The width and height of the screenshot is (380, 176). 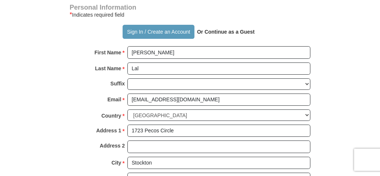 What do you see at coordinates (190, 7) in the screenshot?
I see `h4: Personal Information` at bounding box center [190, 7].